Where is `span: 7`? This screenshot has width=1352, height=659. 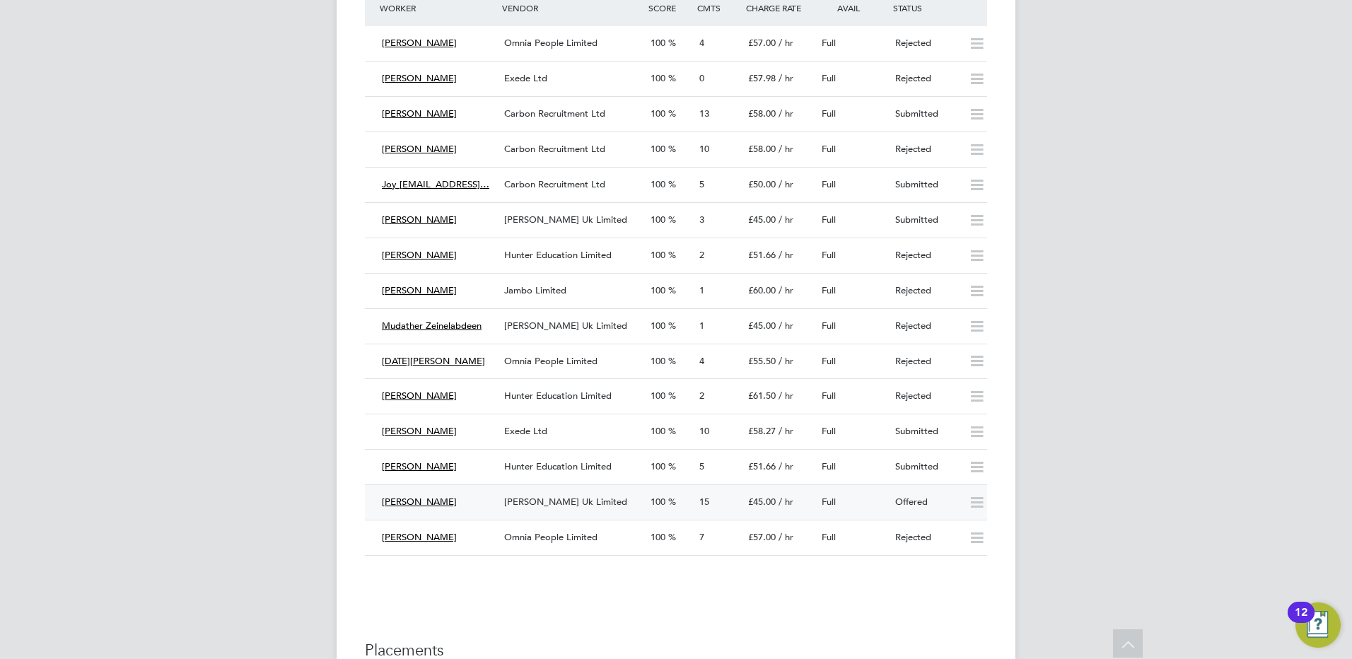 span: 7 is located at coordinates (701, 537).